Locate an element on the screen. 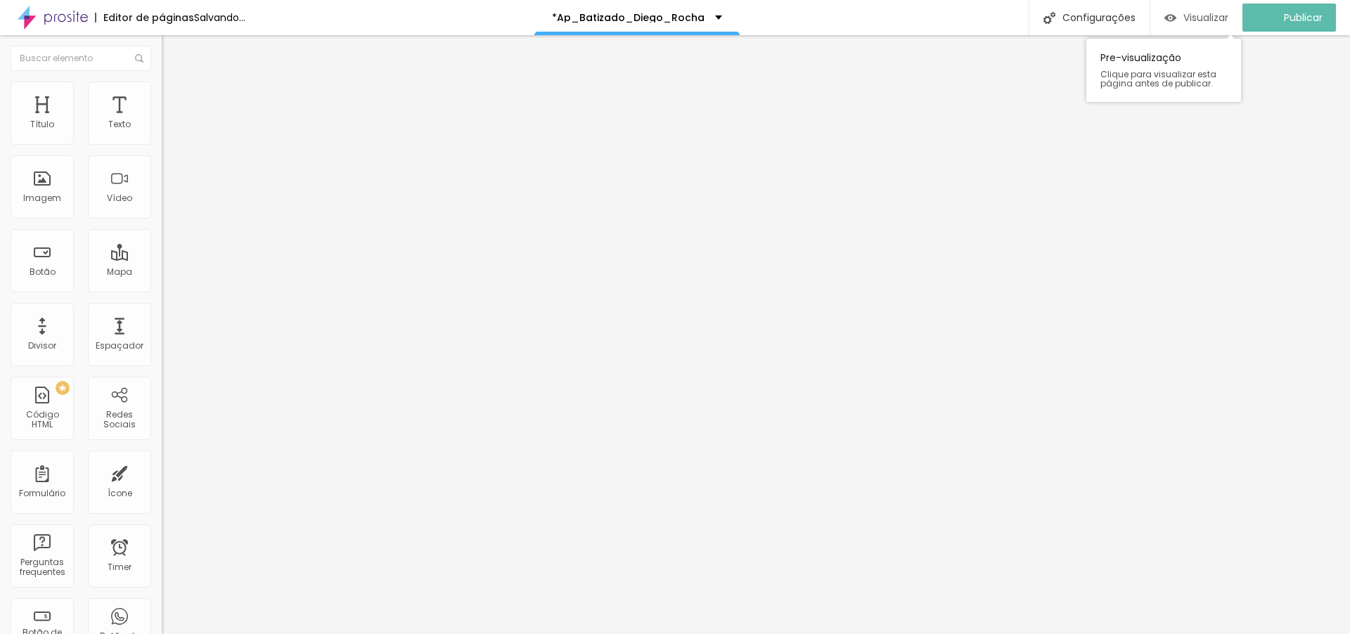 Image resolution: width=1350 pixels, height=634 pixels. button: Visualizar is located at coordinates (1196, 18).